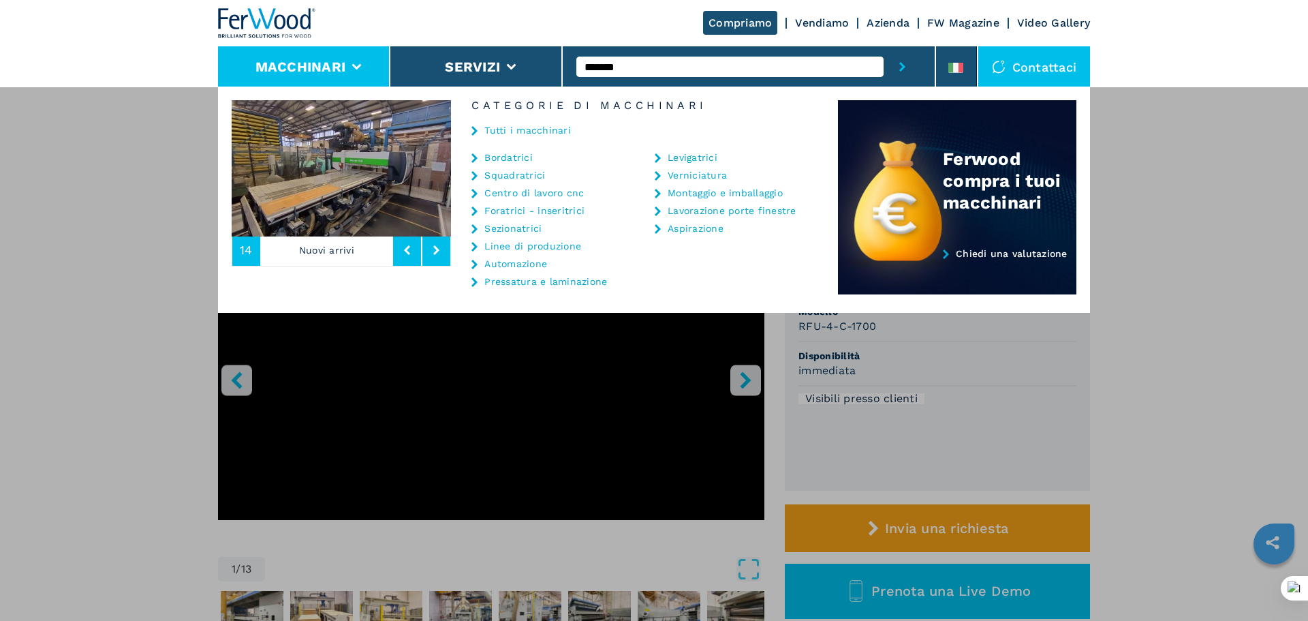 The image size is (1308, 621). What do you see at coordinates (472, 67) in the screenshot?
I see `button: Servizi` at bounding box center [472, 67].